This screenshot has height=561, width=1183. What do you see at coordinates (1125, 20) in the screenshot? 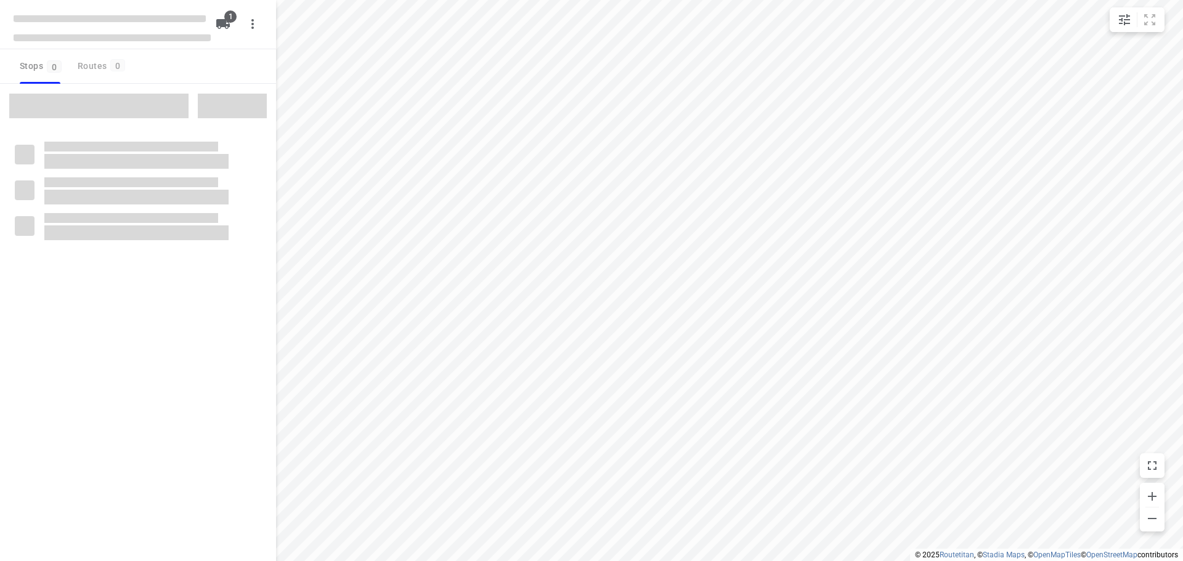
I see `button: Map settings` at bounding box center [1125, 20].